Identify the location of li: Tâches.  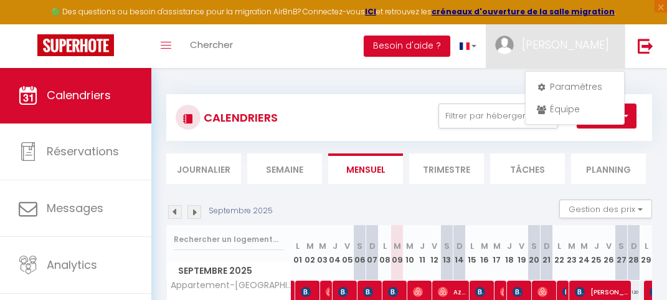
(528, 168).